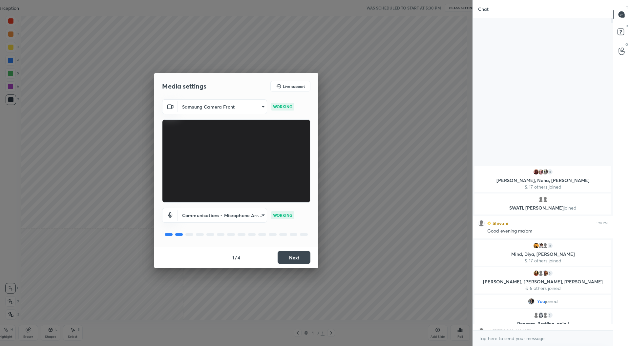 This screenshot has height=346, width=630. What do you see at coordinates (489, 332) in the screenshot?
I see `img: no-rating-badge.077c3623.svg` at bounding box center [489, 332].